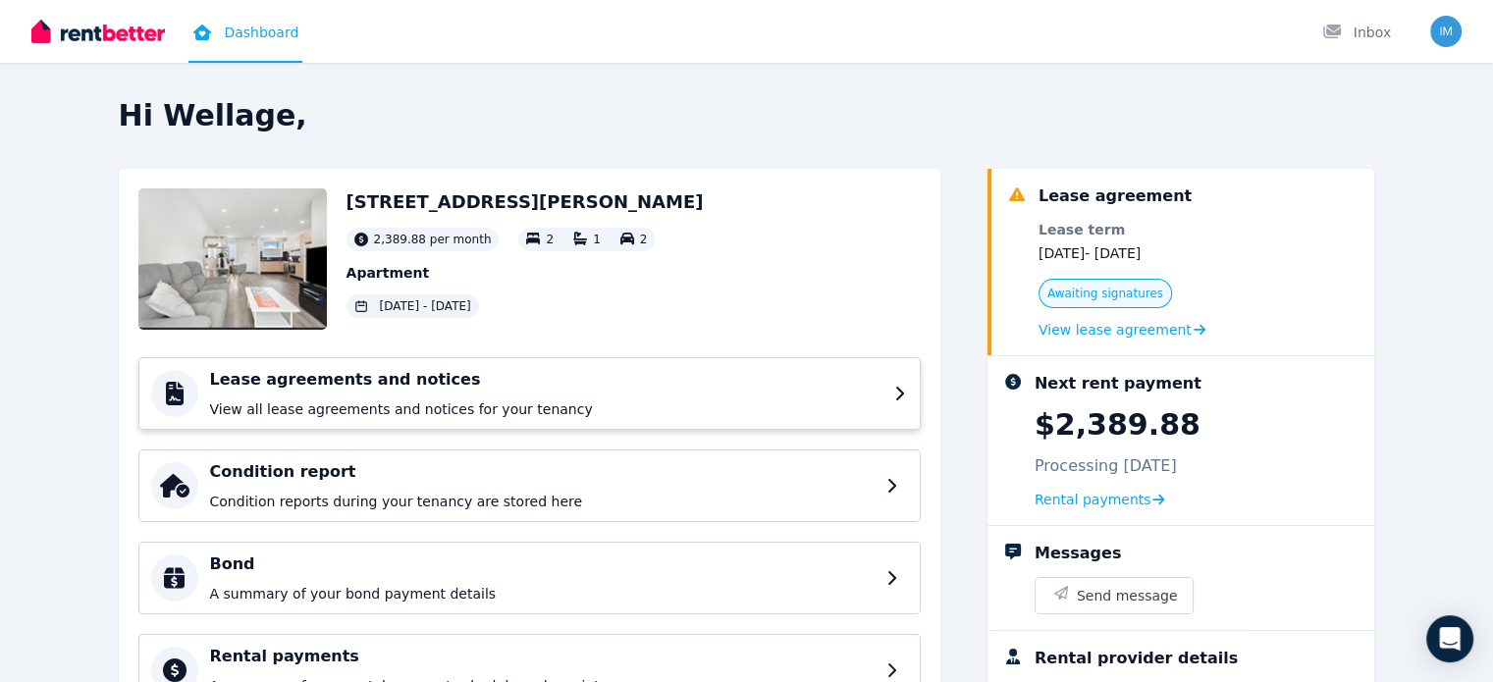 The width and height of the screenshot is (1493, 682). I want to click on a: Rental payments, so click(1100, 500).